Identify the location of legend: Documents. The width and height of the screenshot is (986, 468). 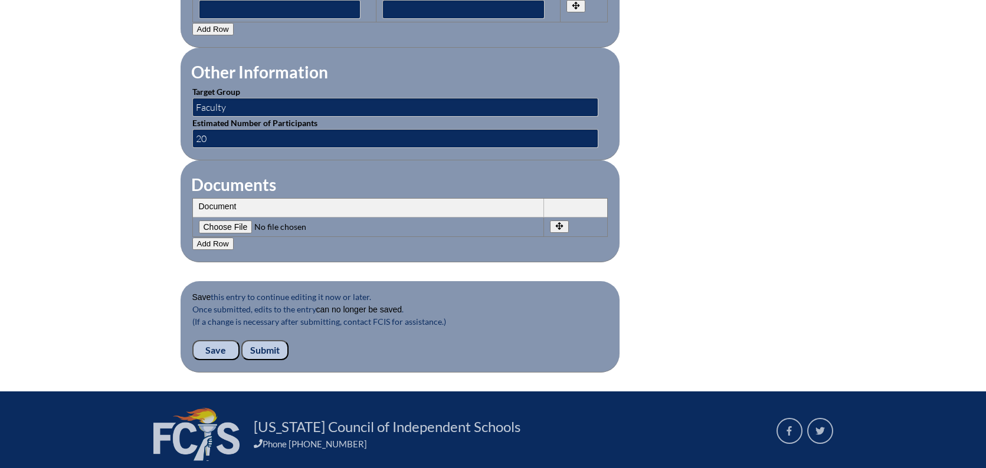
(234, 185).